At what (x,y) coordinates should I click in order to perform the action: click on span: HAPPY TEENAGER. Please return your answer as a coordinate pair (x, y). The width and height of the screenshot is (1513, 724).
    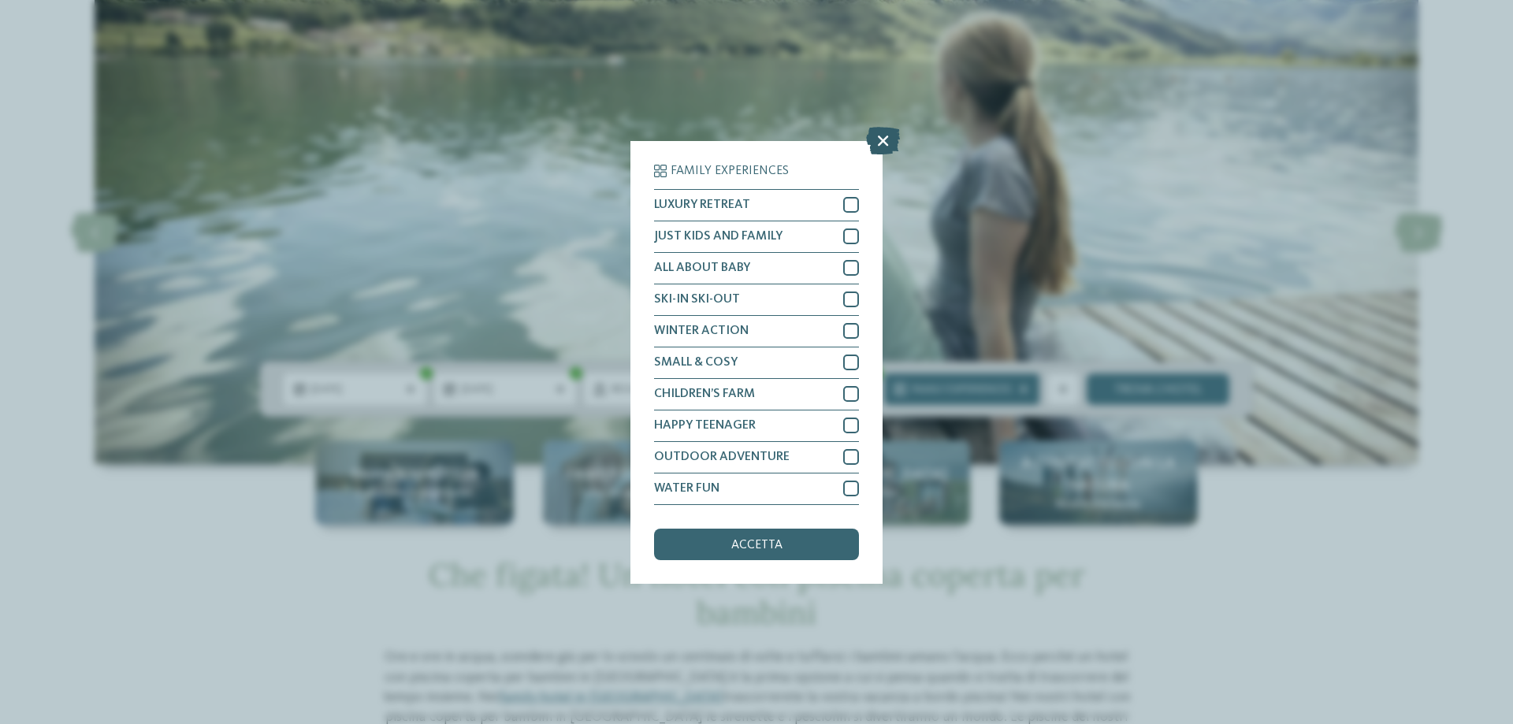
    Looking at the image, I should click on (704, 425).